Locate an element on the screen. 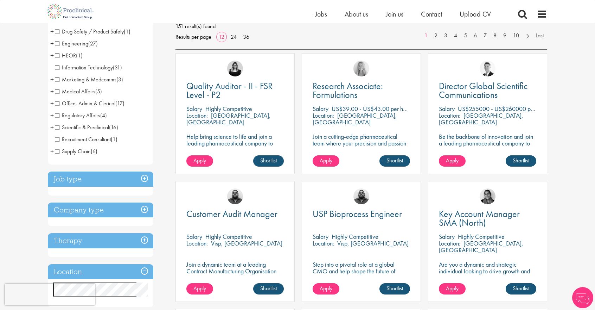 The image size is (595, 310). h3: Job type is located at coordinates (101, 179).